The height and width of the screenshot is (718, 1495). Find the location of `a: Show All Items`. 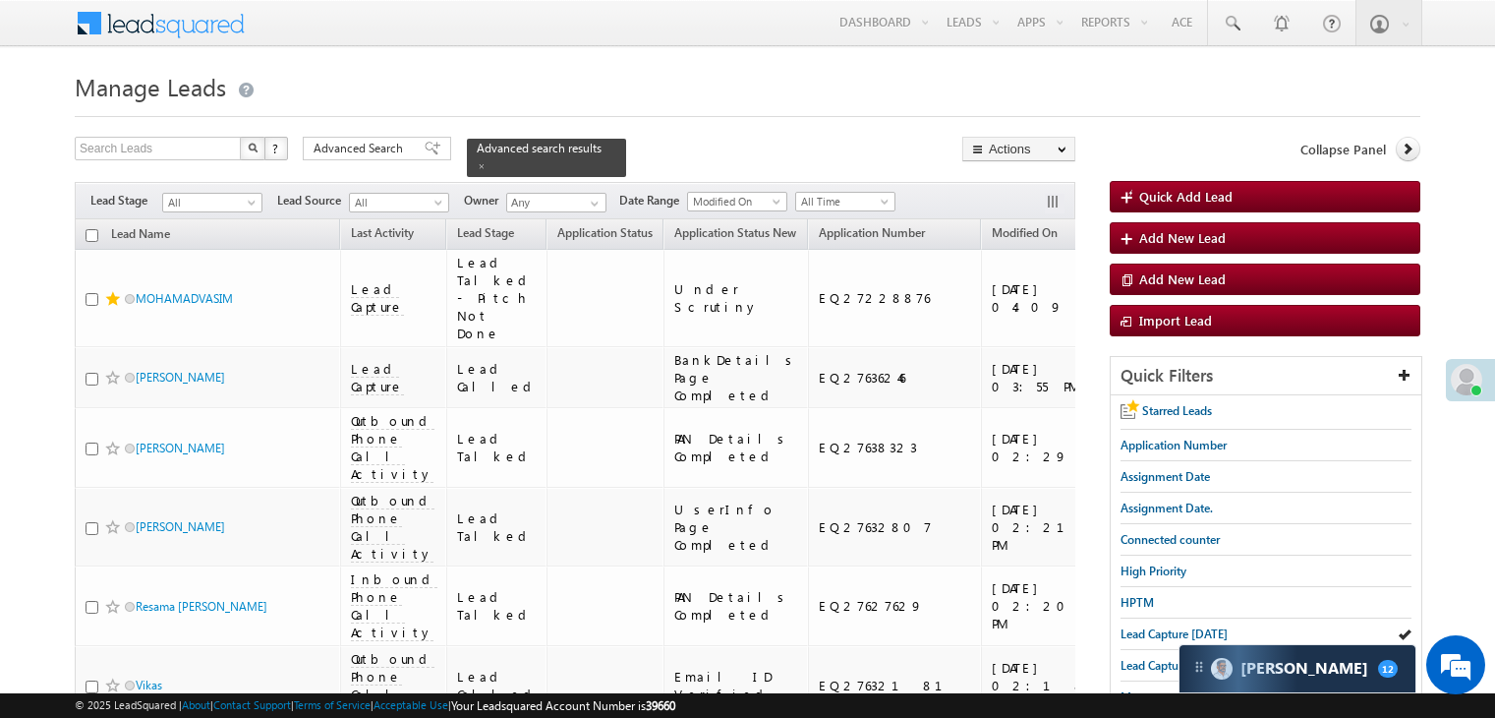

a: Show All Items is located at coordinates (592, 204).